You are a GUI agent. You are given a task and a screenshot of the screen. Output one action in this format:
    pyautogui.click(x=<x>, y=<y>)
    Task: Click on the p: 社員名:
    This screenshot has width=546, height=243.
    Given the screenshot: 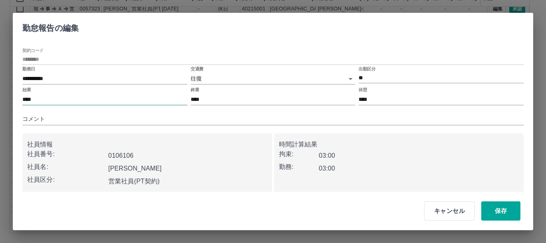 What is the action you would take?
    pyautogui.click(x=66, y=167)
    